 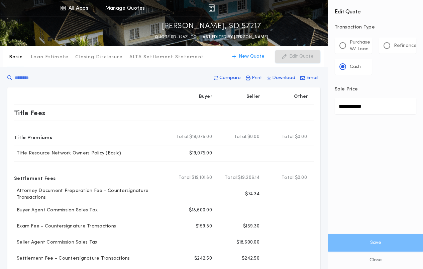 What do you see at coordinates (301, 57) in the screenshot?
I see `p: Edit Quote` at bounding box center [301, 57].